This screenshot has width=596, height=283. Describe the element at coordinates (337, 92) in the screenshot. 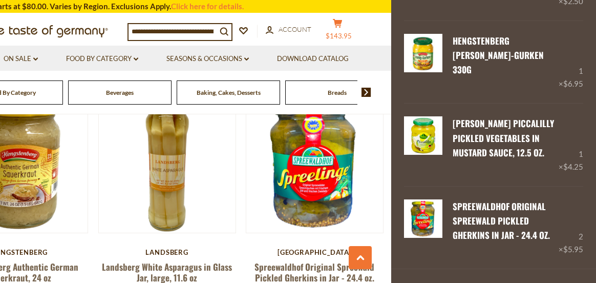

I see `a: Breads` at that location.